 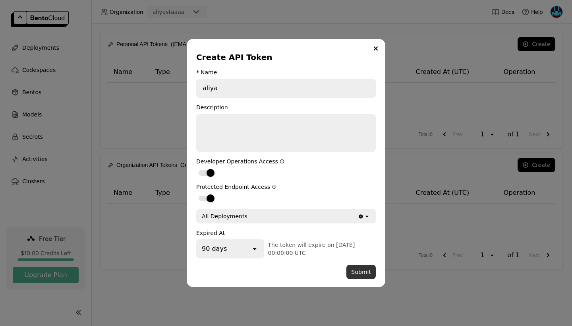 What do you see at coordinates (286, 161) in the screenshot?
I see `div: Developer Operations Access` at bounding box center [286, 161].